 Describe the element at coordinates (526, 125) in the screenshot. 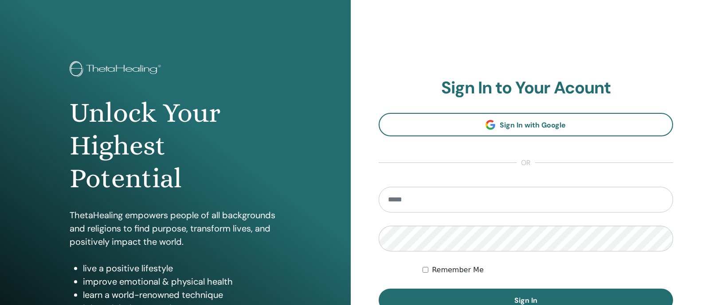

I see `a: Sign In with Google` at that location.